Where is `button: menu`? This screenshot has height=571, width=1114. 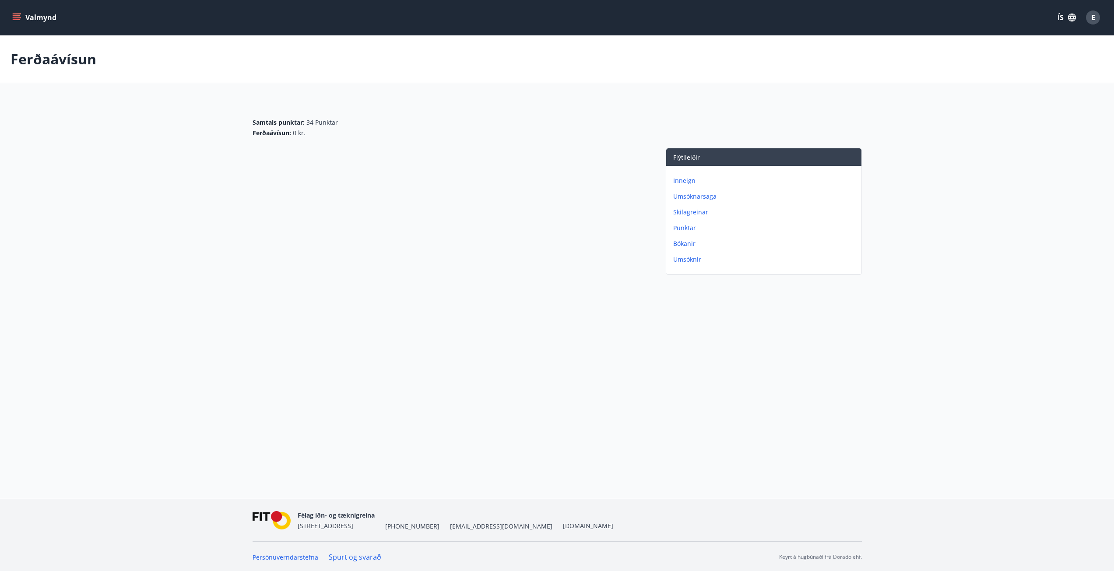 button: menu is located at coordinates (35, 18).